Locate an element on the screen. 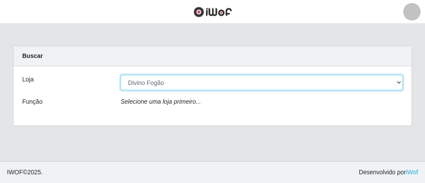 This screenshot has height=183, width=425. a: iWof is located at coordinates (412, 172).